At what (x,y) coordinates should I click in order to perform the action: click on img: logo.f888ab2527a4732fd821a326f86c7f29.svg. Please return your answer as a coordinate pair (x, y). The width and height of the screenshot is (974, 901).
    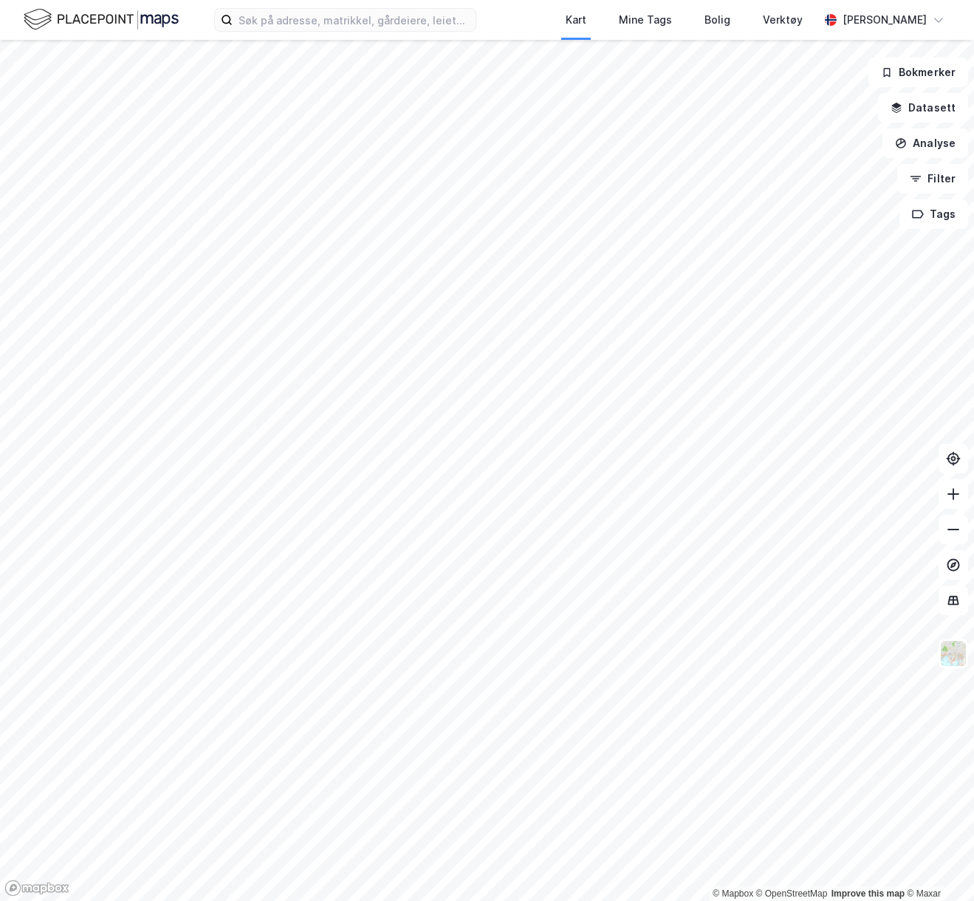
    Looking at the image, I should click on (101, 19).